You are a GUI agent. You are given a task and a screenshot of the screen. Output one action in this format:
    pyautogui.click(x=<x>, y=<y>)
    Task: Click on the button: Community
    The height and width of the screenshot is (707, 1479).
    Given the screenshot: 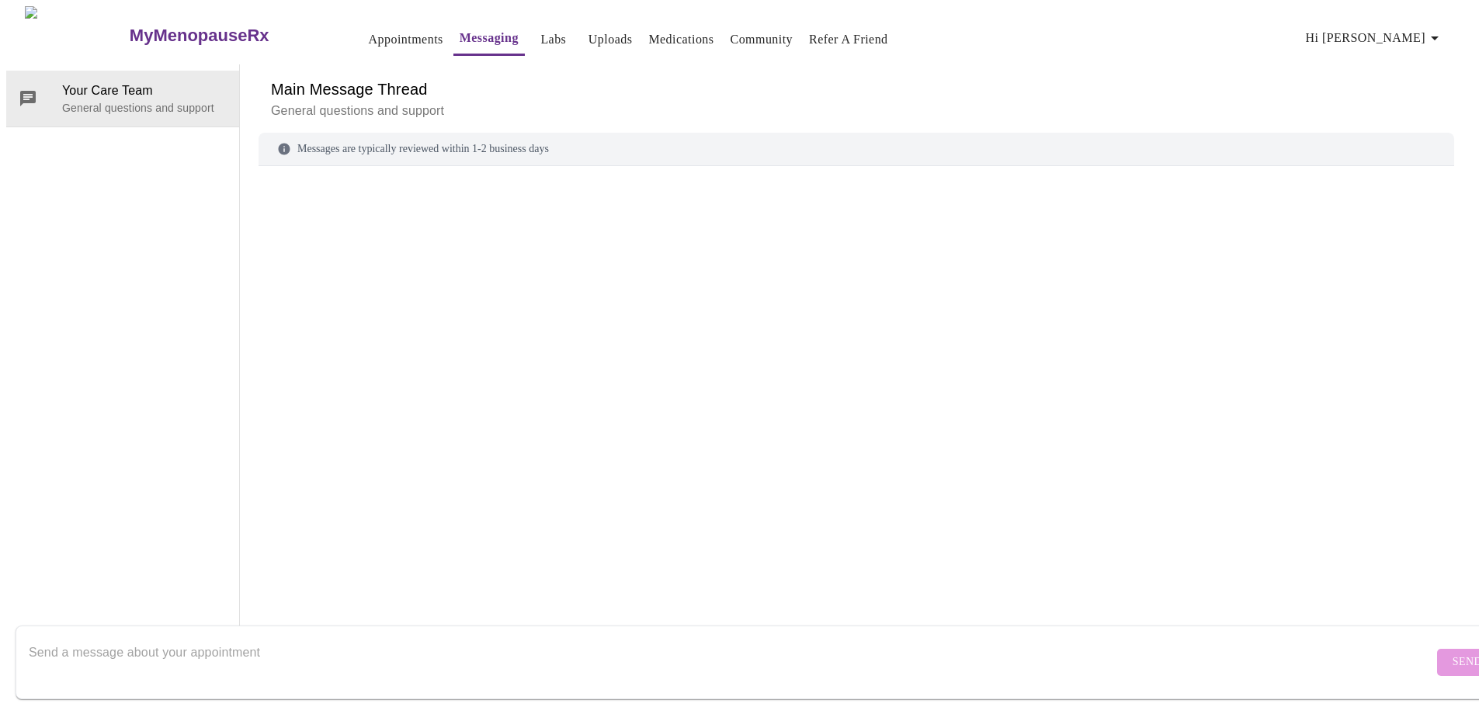 What is the action you would take?
    pyautogui.click(x=761, y=40)
    